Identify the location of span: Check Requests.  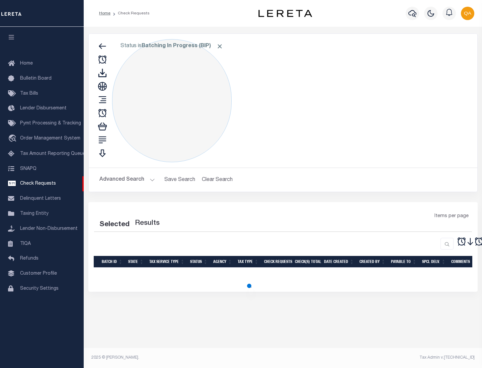
(38, 184).